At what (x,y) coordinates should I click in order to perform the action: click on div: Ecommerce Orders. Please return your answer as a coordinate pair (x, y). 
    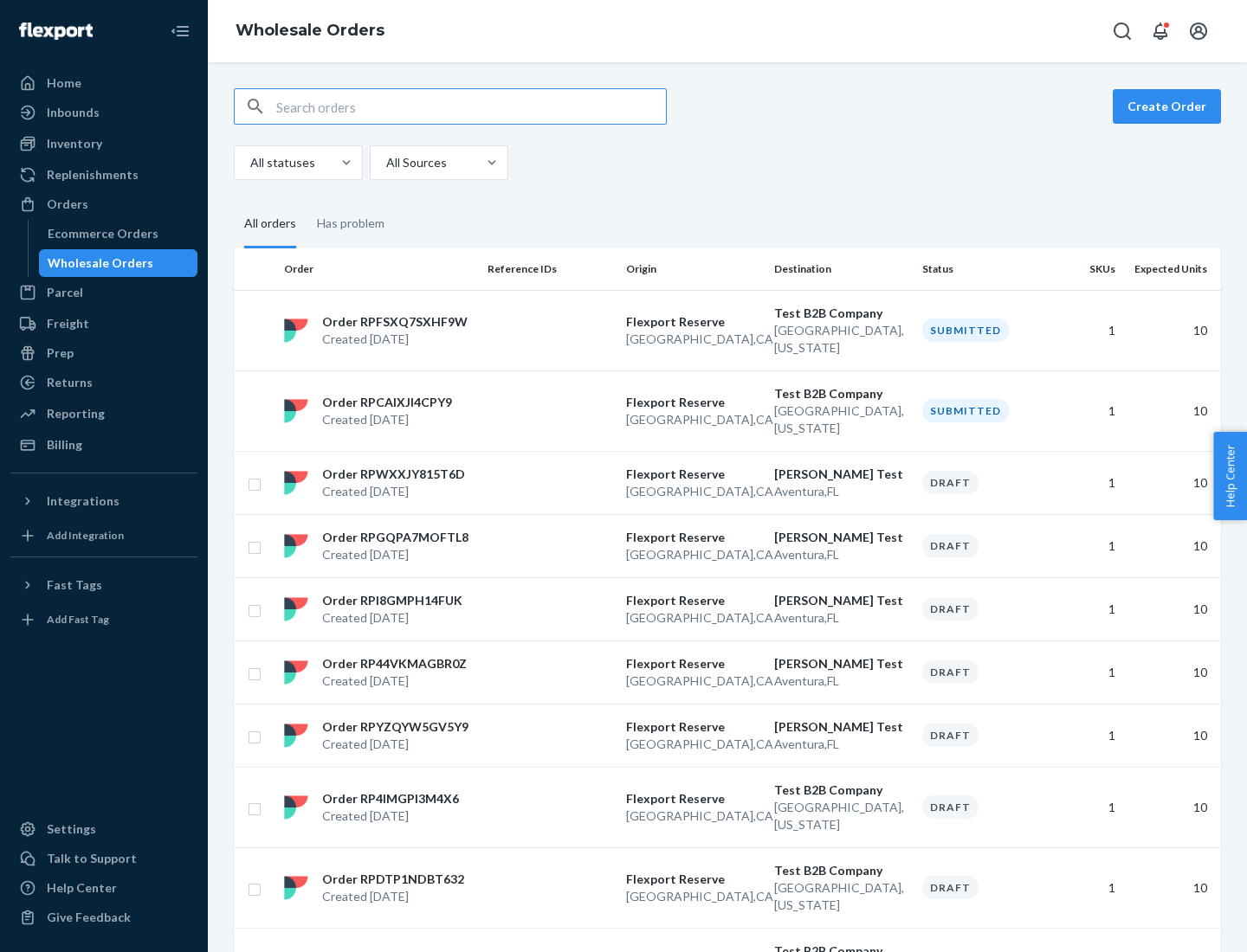
    Looking at the image, I should click on (103, 234).